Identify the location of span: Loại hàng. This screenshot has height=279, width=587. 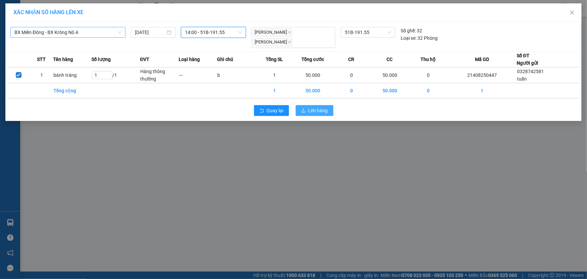
(189, 59).